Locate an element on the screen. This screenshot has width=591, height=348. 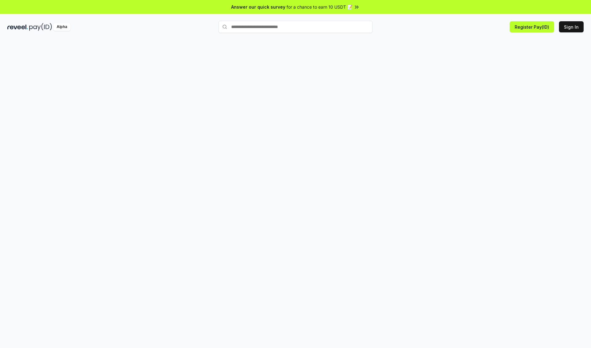
span: Answer our quick survey is located at coordinates (258, 7).